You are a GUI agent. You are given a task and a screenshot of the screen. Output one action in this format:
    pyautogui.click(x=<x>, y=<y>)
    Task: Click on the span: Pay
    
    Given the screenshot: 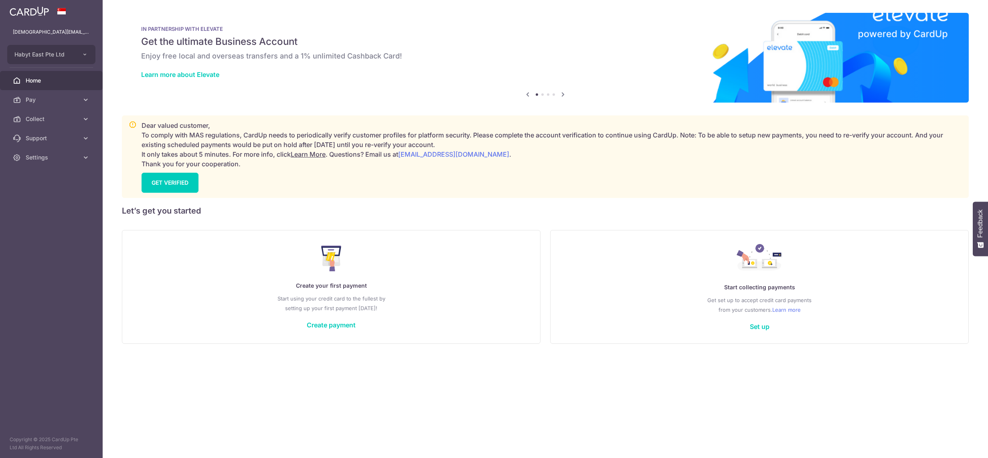 What is the action you would take?
    pyautogui.click(x=52, y=100)
    